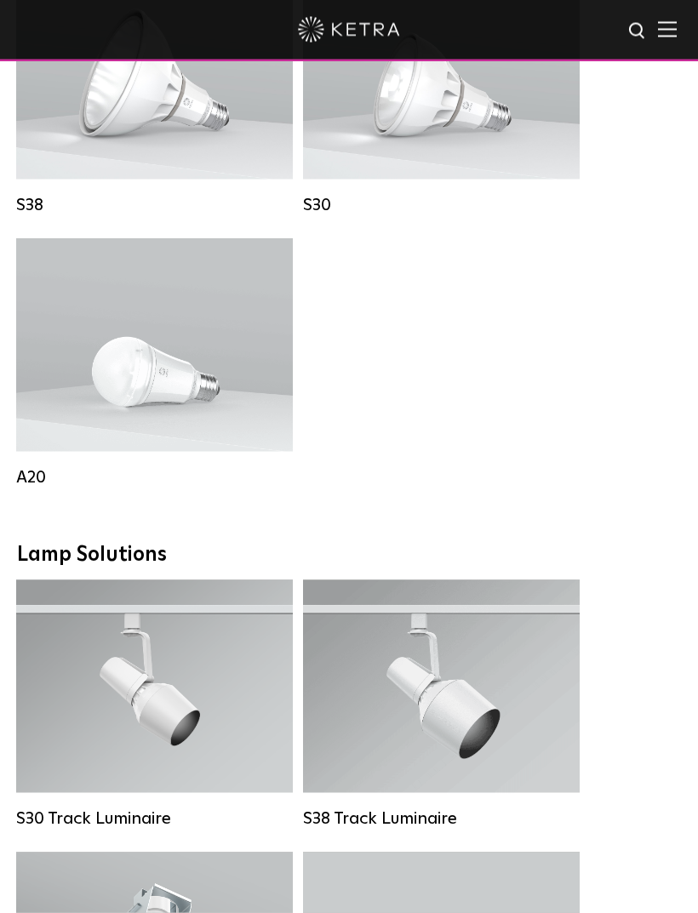 The height and width of the screenshot is (913, 698). I want to click on a: S30 Track Luminaire Lumen Output:1100Colors:White / BlackBeam Angles:15° / 25° / 40° / 60° / 90°W..., so click(154, 704).